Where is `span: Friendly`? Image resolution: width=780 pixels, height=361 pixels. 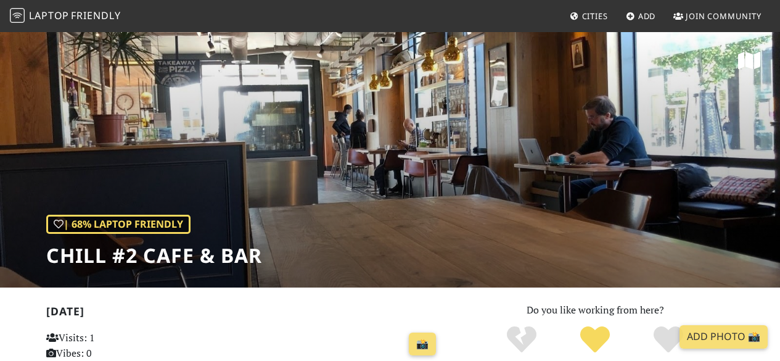 span: Friendly is located at coordinates (96, 15).